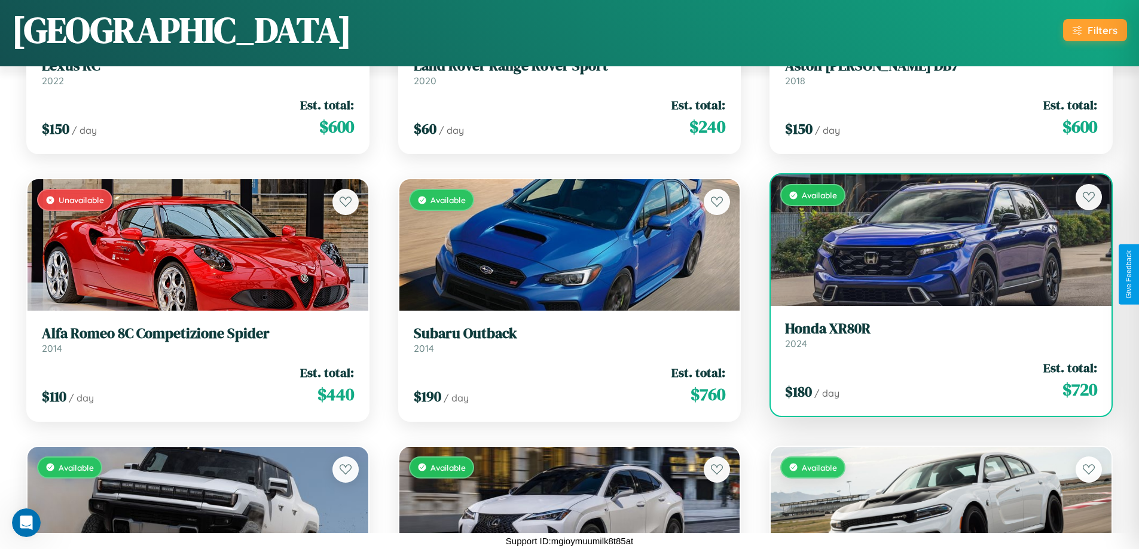 Image resolution: width=1139 pixels, height=549 pixels. What do you see at coordinates (54, 396) in the screenshot?
I see `span: $ 110` at bounding box center [54, 396].